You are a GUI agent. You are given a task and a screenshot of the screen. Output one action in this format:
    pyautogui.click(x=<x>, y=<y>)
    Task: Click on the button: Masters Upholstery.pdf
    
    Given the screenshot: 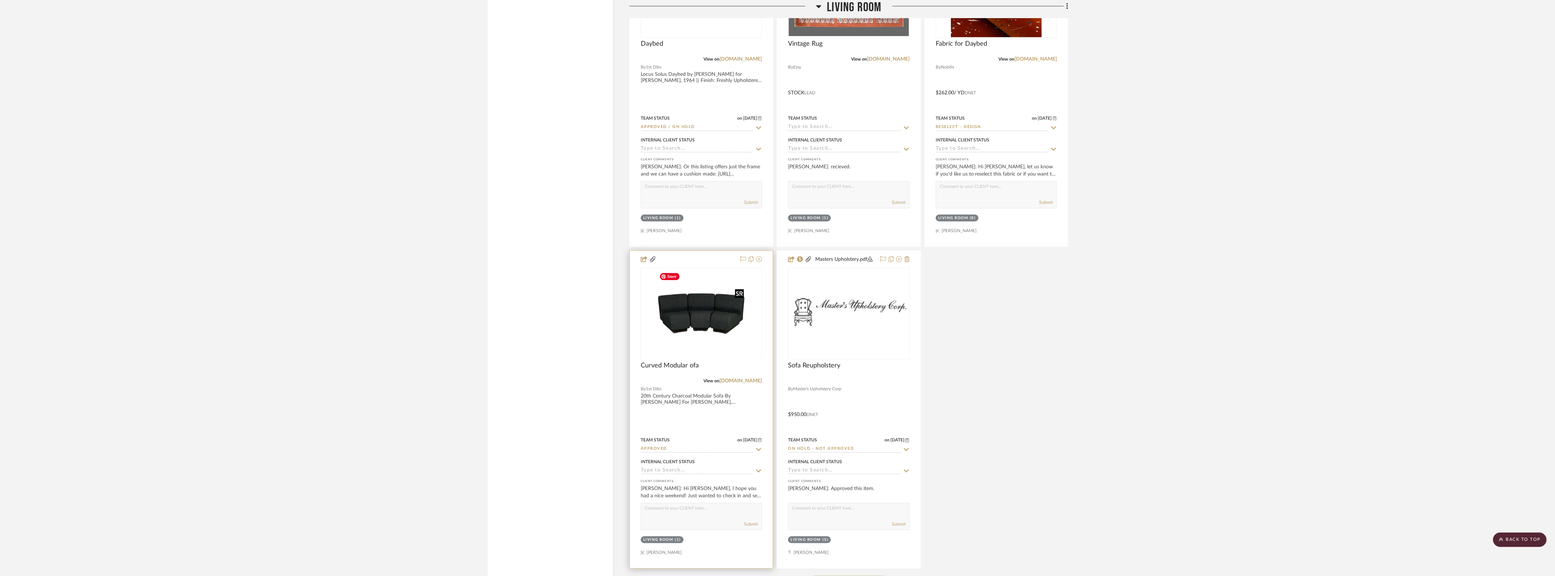 What is the action you would take?
    pyautogui.click(x=843, y=259)
    